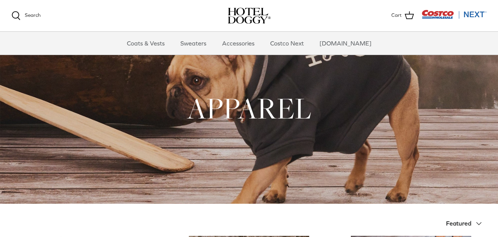  What do you see at coordinates (26, 16) in the screenshot?
I see `a: Search` at bounding box center [26, 16].